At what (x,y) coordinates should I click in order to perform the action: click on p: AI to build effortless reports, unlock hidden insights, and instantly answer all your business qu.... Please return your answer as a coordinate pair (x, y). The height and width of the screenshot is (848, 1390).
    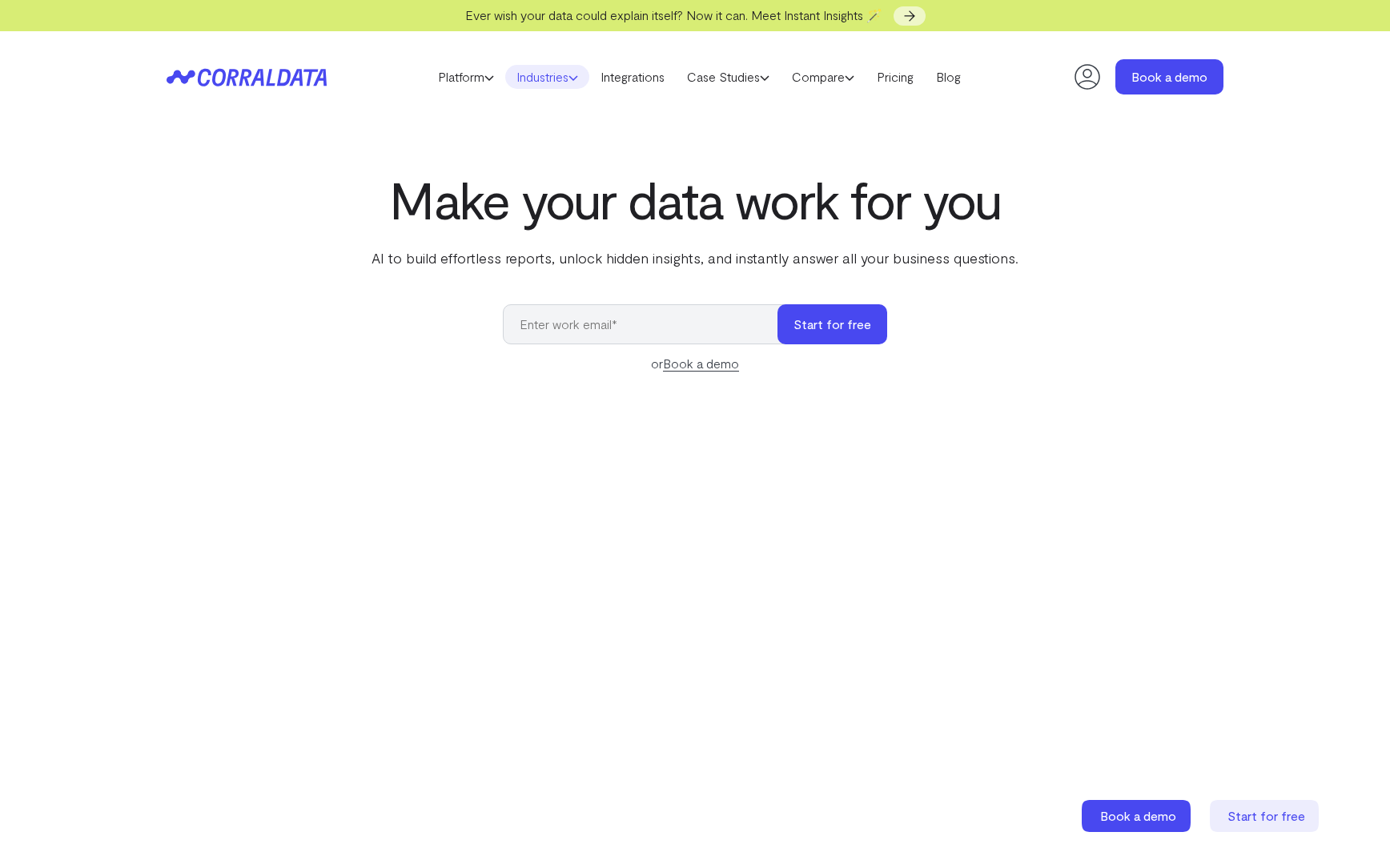
    Looking at the image, I should click on (695, 258).